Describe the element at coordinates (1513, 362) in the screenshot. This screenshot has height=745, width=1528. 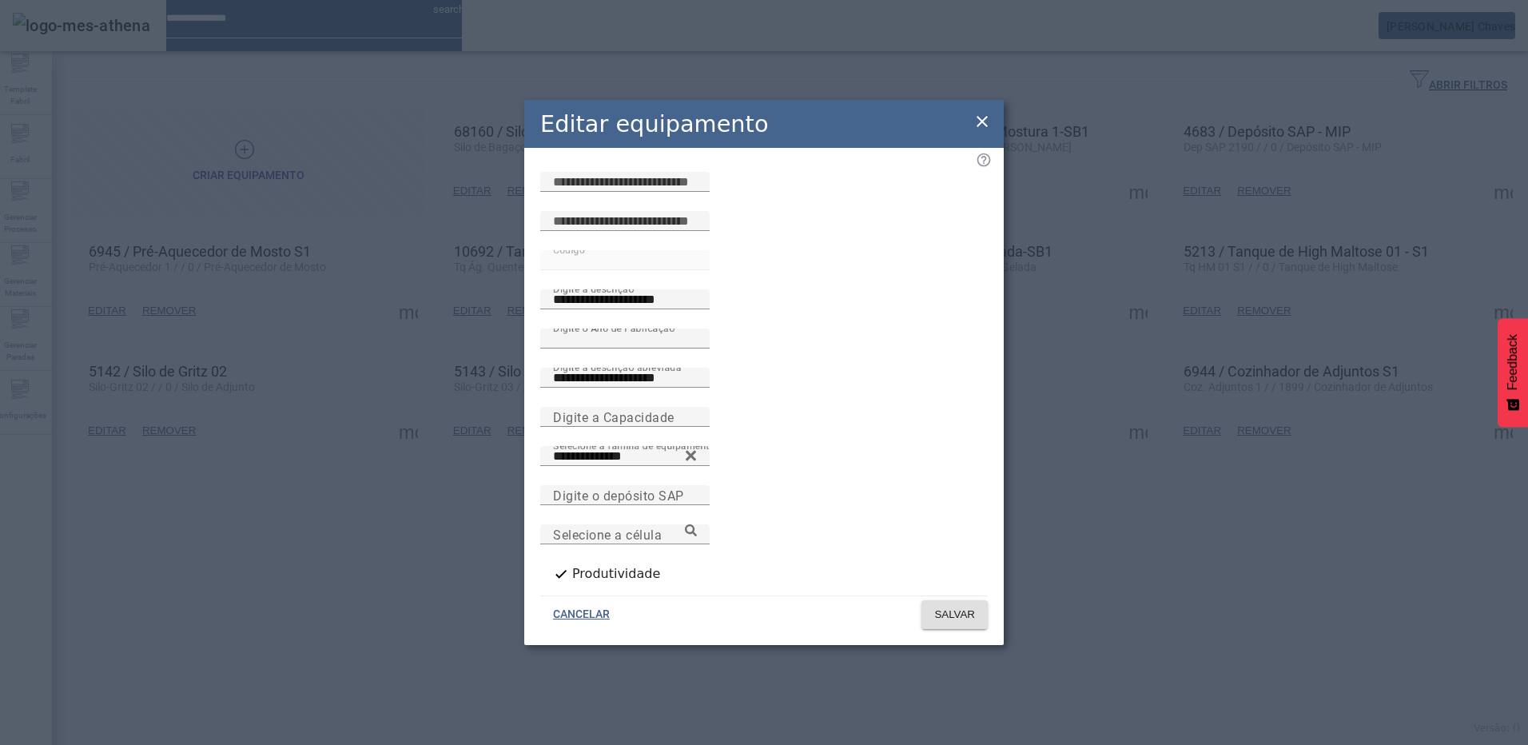
I see `span: Feedback` at that location.